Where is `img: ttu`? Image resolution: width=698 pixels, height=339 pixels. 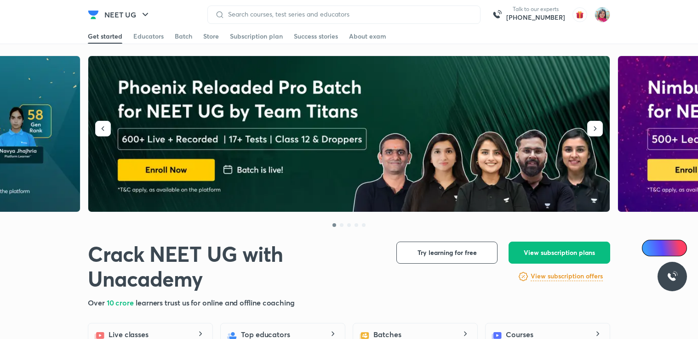
img: ttu is located at coordinates (672, 277).